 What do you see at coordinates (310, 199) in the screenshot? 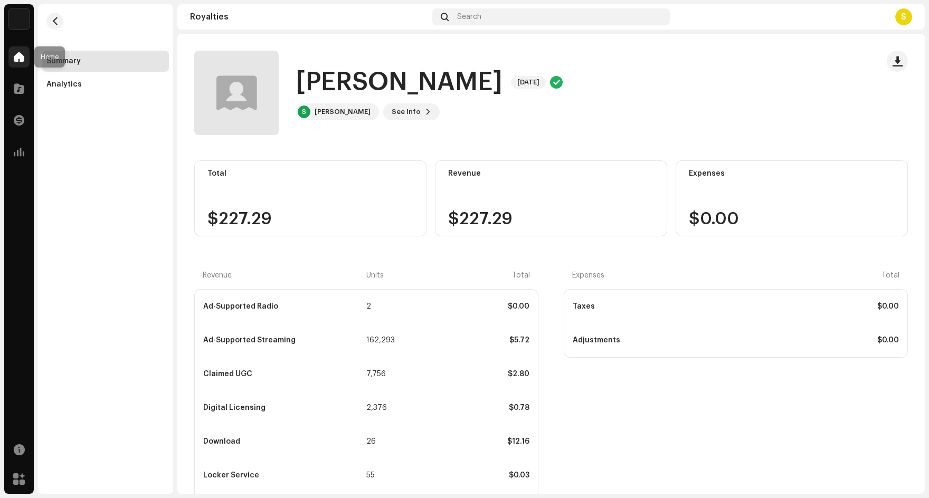
I see `re-o-card-value: Total` at bounding box center [310, 199].